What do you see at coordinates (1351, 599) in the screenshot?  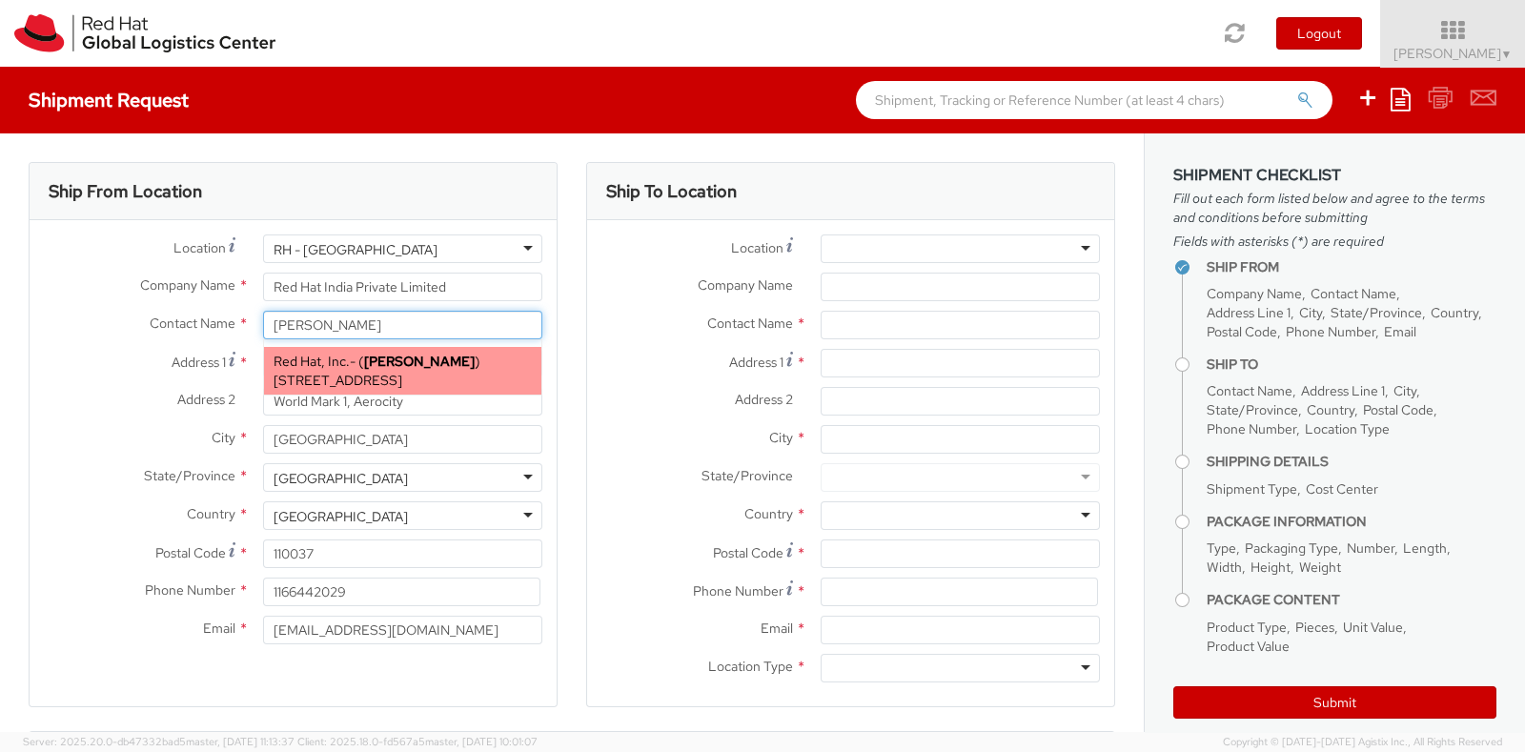 I see `h4: Package Content` at bounding box center [1351, 599].